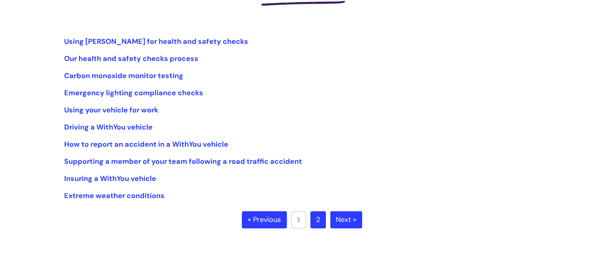 The image size is (606, 277). Describe the element at coordinates (133, 93) in the screenshot. I see `a: Emergency lighting compliance checks` at that location.